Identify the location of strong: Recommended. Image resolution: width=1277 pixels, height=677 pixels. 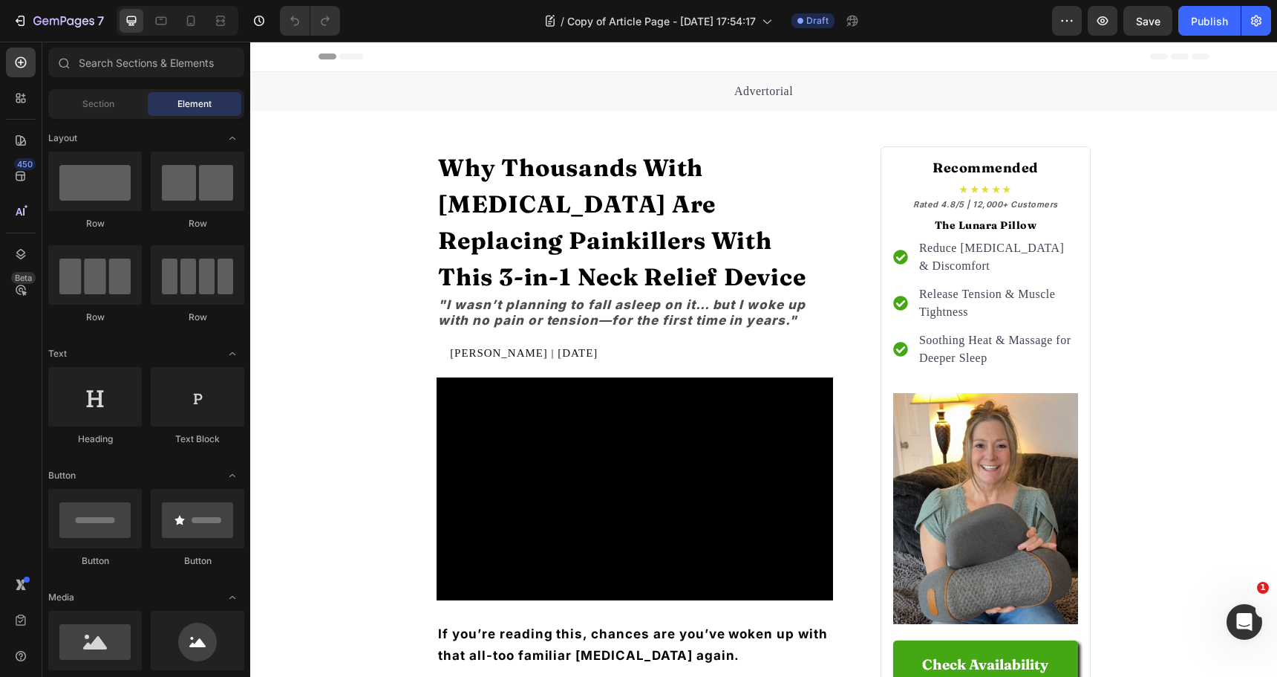
(735, 126).